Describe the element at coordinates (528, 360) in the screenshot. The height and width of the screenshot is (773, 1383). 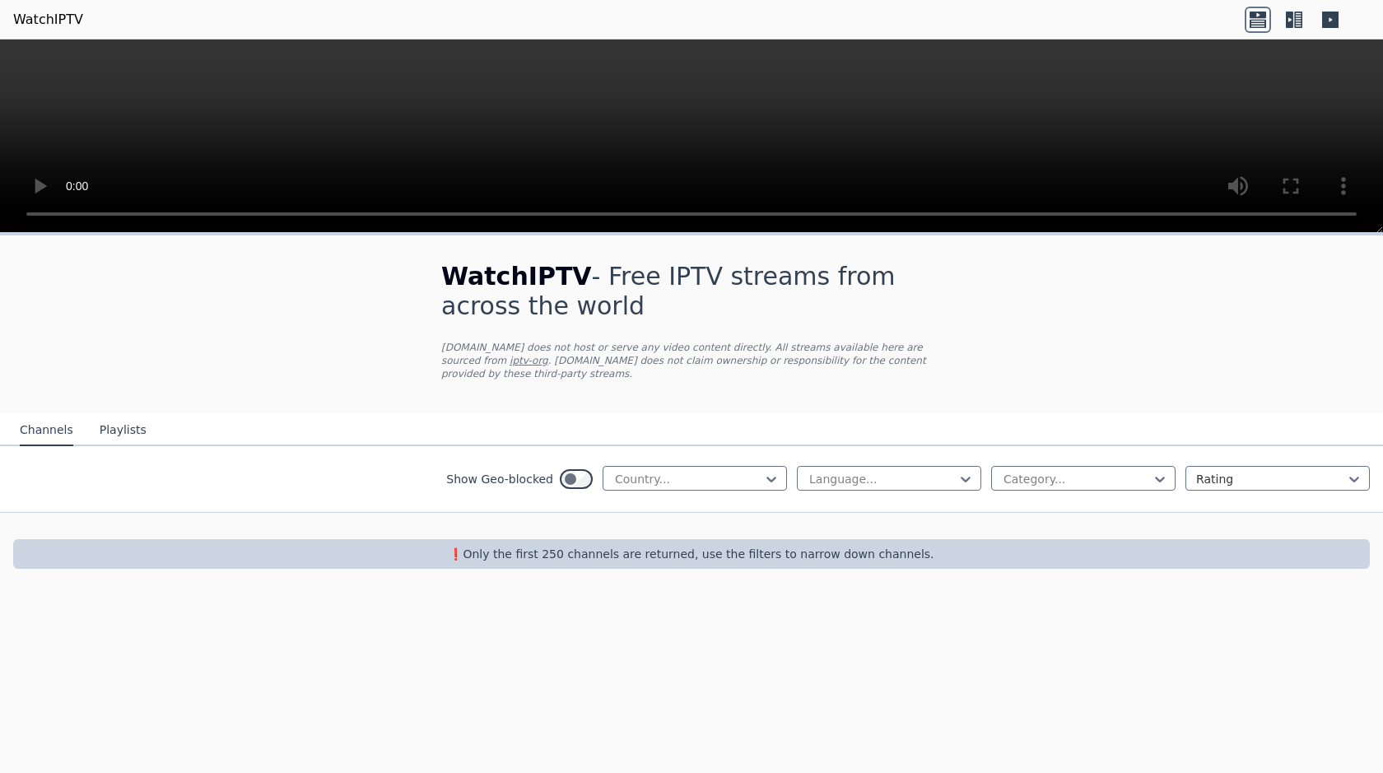
I see `a: iptv-org` at that location.